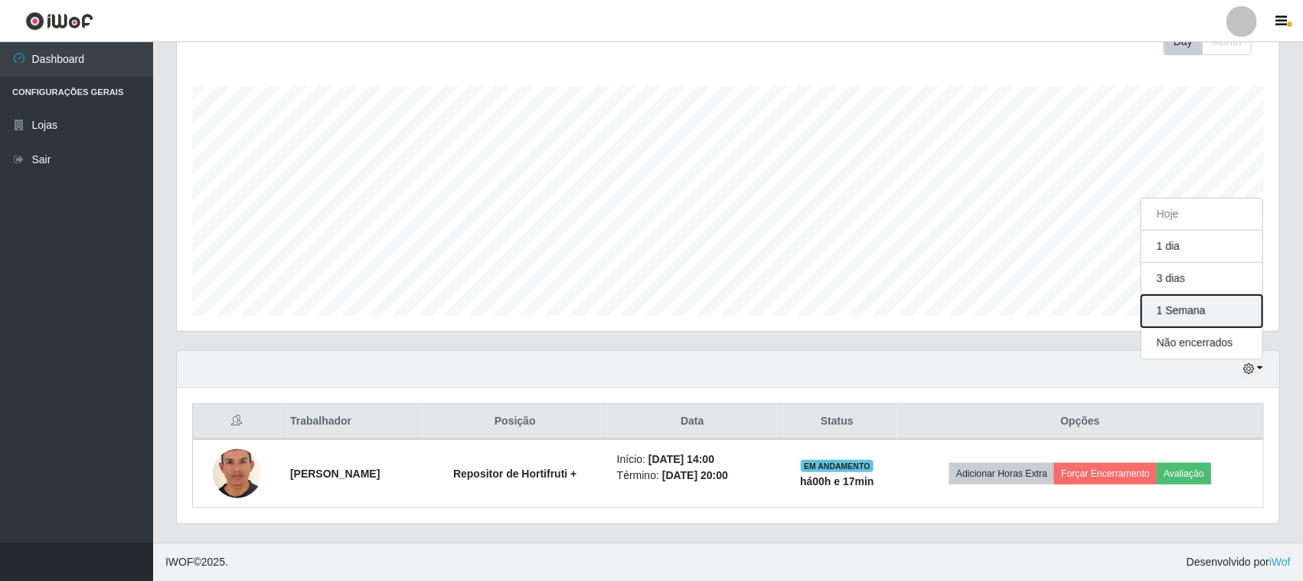  Describe the element at coordinates (1081, 421) in the screenshot. I see `th: Opções` at that location.